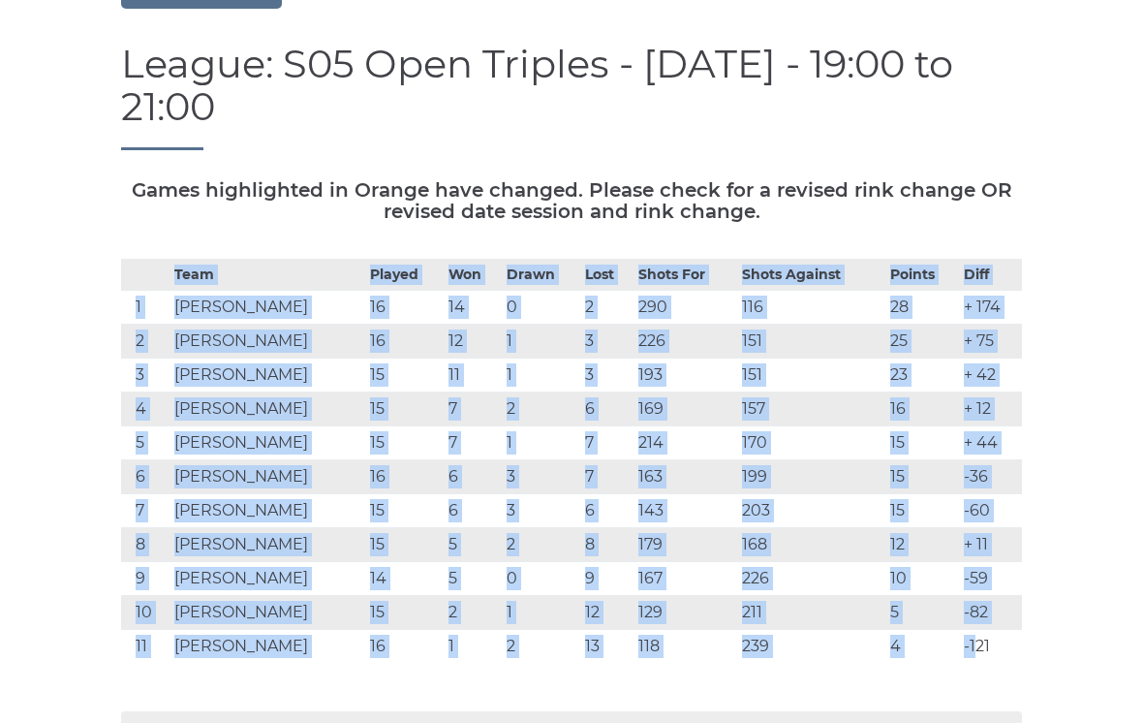 The image size is (1143, 723). Describe the element at coordinates (607, 275) in the screenshot. I see `th: Lost` at that location.